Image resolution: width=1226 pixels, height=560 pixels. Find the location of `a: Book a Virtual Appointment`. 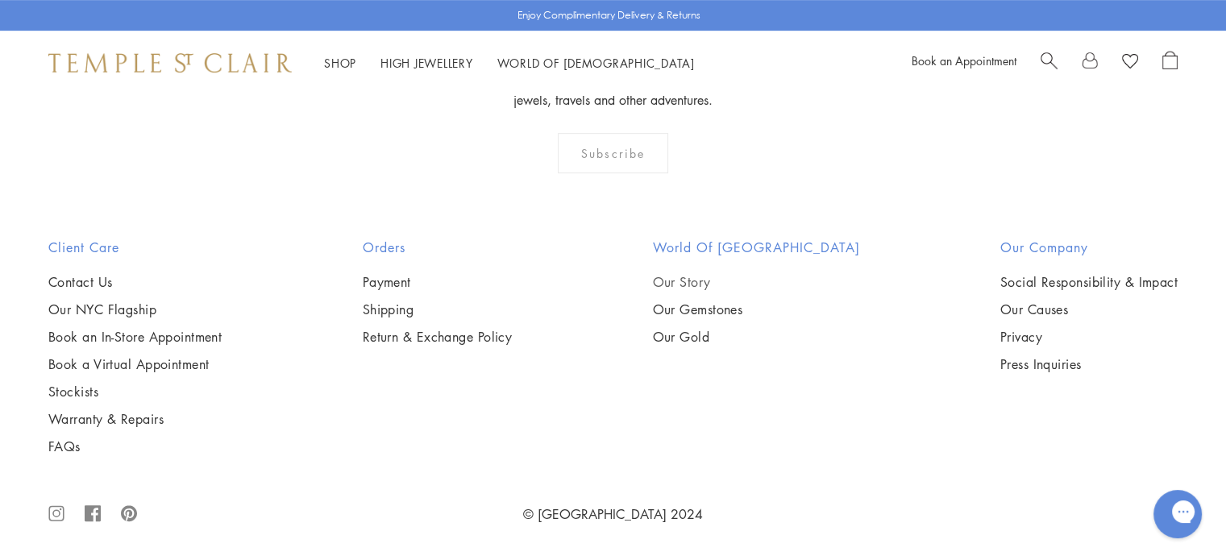

a: Book a Virtual Appointment is located at coordinates (135, 364).